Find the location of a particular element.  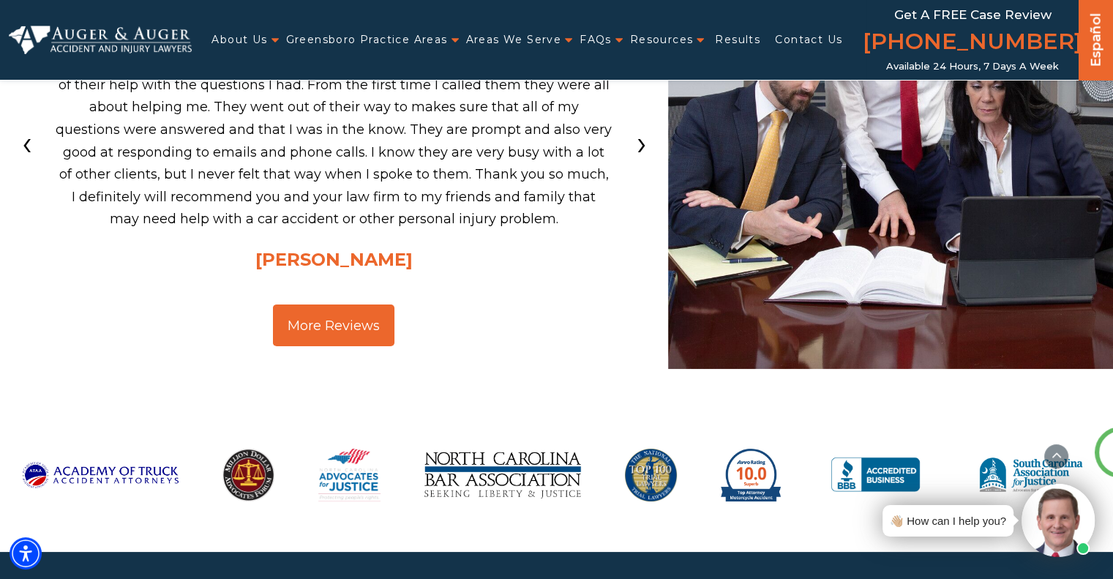

a: FAQs is located at coordinates (596, 40).